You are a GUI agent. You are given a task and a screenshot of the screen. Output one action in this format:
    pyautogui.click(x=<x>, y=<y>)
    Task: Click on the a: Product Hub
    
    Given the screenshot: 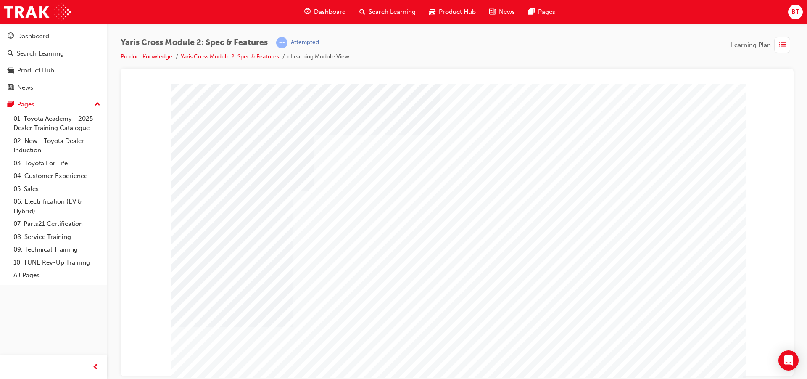 What is the action you would take?
    pyautogui.click(x=53, y=70)
    